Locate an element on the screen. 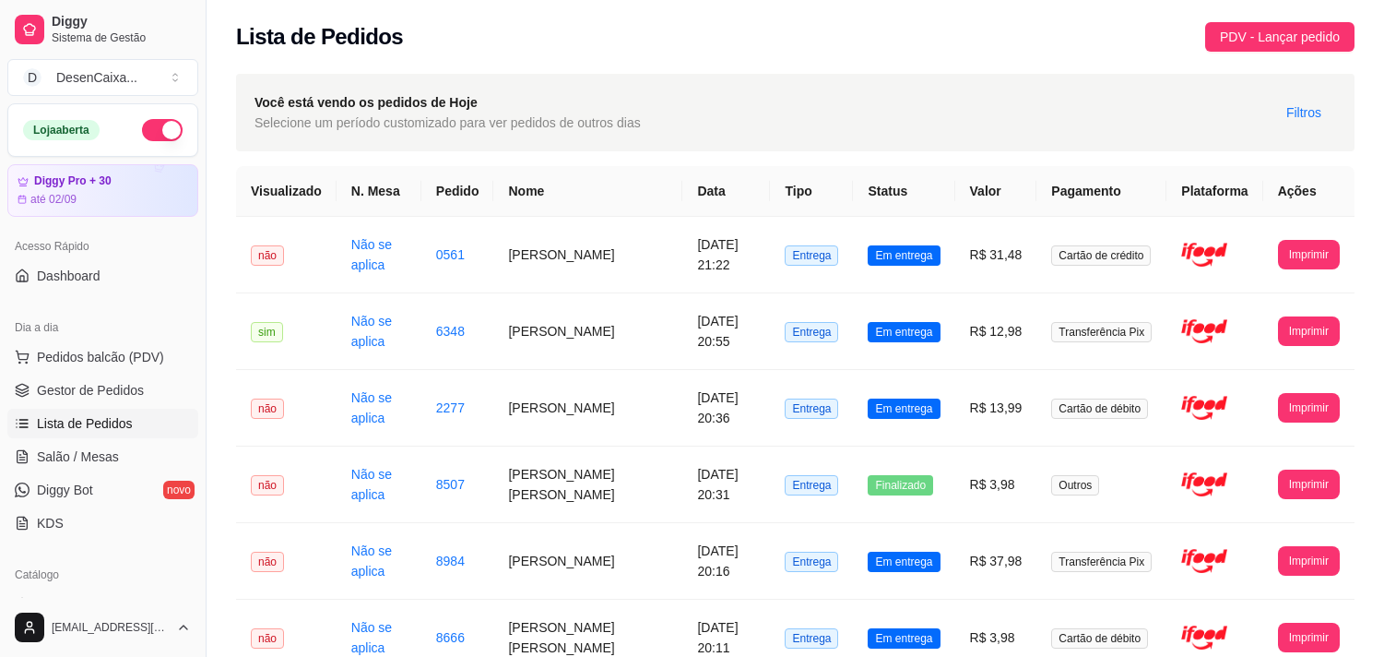 Image resolution: width=1384 pixels, height=657 pixels. span: PDV - Lançar pedido is located at coordinates (1280, 37).